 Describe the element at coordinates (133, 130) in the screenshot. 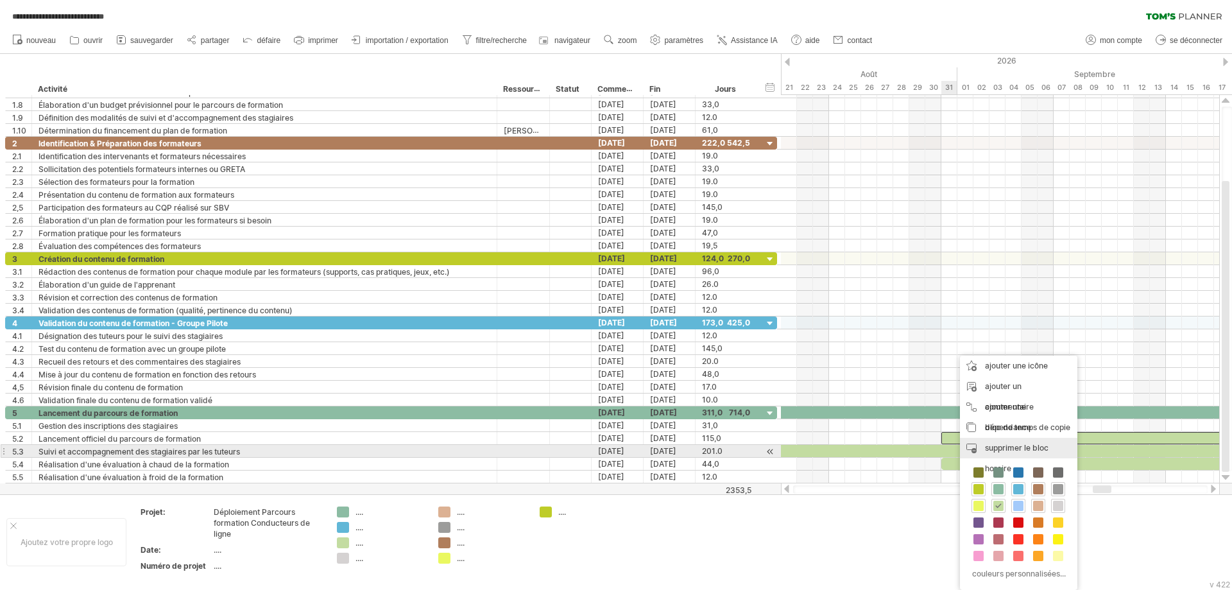

I see `font: Détermination du financement du plan de formation` at that location.